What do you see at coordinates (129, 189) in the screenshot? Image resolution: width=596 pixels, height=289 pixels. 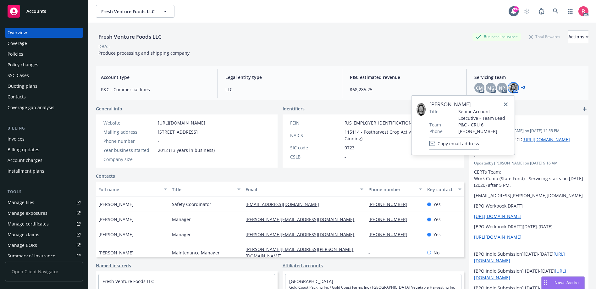 I see `div: Full name` at bounding box center [129, 189].